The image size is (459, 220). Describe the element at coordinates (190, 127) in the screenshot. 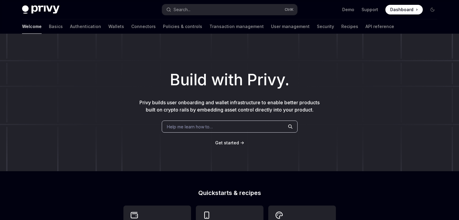

I see `span: Help me learn how to…` at that location.